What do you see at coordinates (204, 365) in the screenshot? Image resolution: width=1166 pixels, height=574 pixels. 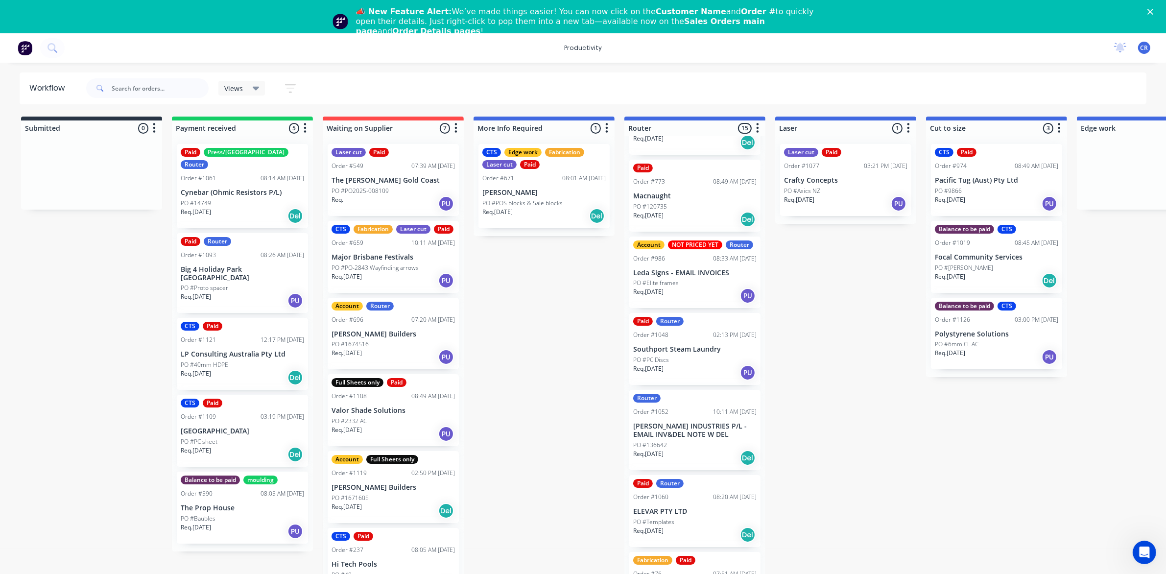 I see `p: PO #40mm HDPE` at bounding box center [204, 365].